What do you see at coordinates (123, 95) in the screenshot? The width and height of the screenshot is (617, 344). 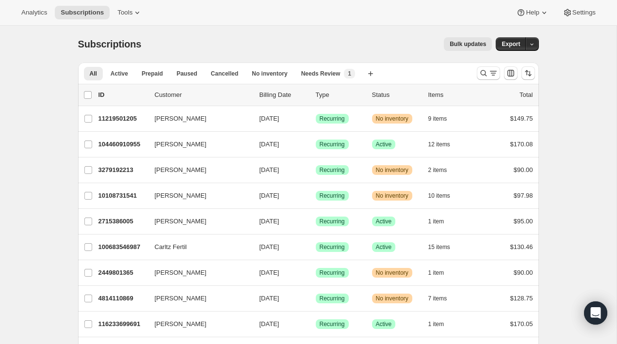 I see `p: ID` at bounding box center [123, 95].